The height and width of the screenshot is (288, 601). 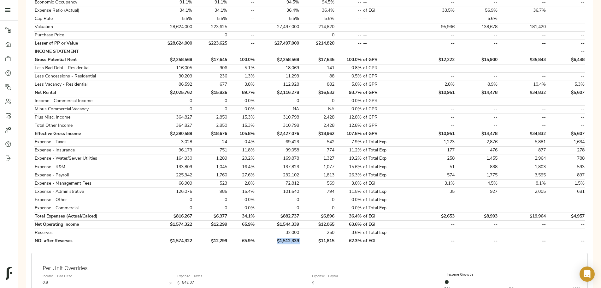 What do you see at coordinates (172, 85) in the screenshot?
I see `td: 86,592` at bounding box center [172, 85].